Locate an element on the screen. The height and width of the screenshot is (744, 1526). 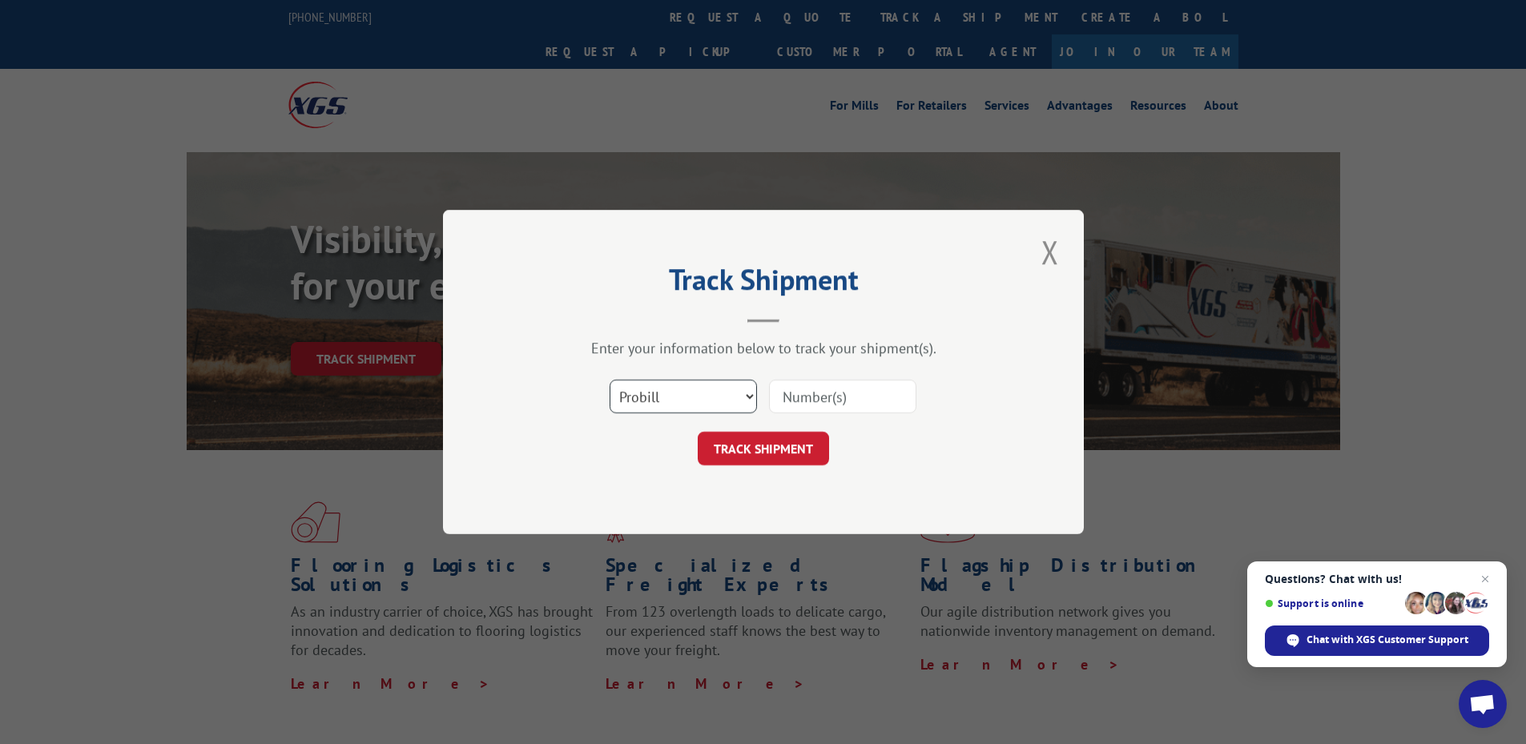
span: Support is online is located at coordinates (1332, 603).